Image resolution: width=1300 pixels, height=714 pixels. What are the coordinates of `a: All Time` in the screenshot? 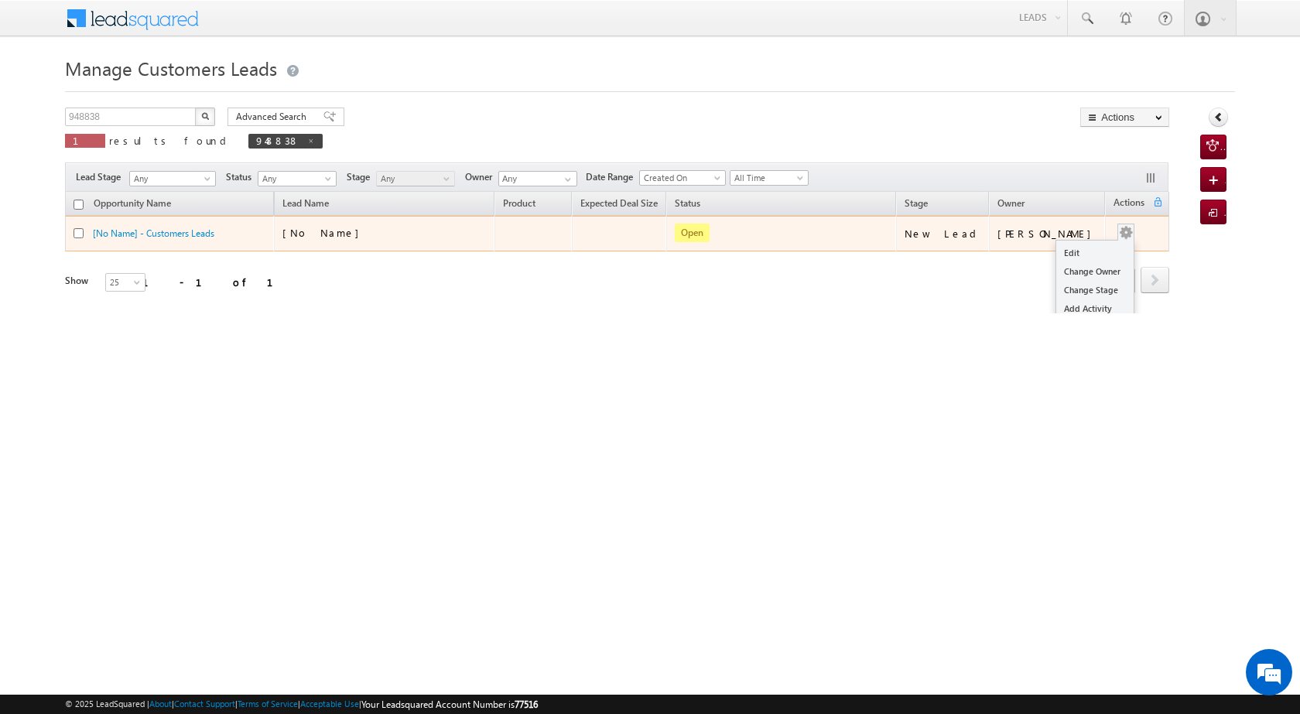 It's located at (769, 178).